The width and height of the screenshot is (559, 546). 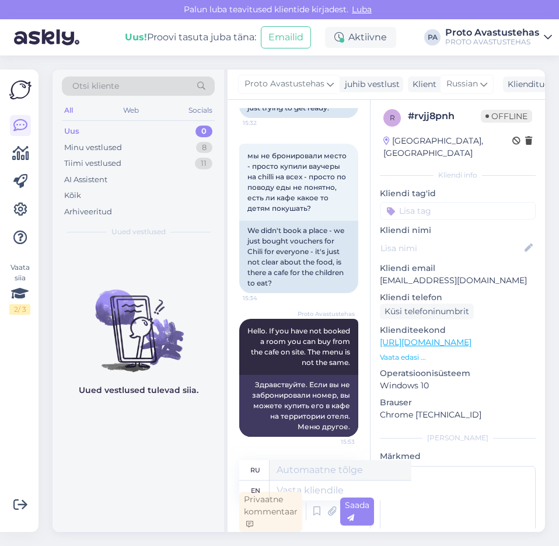 I want to click on p: Kliendi telefon, so click(x=458, y=297).